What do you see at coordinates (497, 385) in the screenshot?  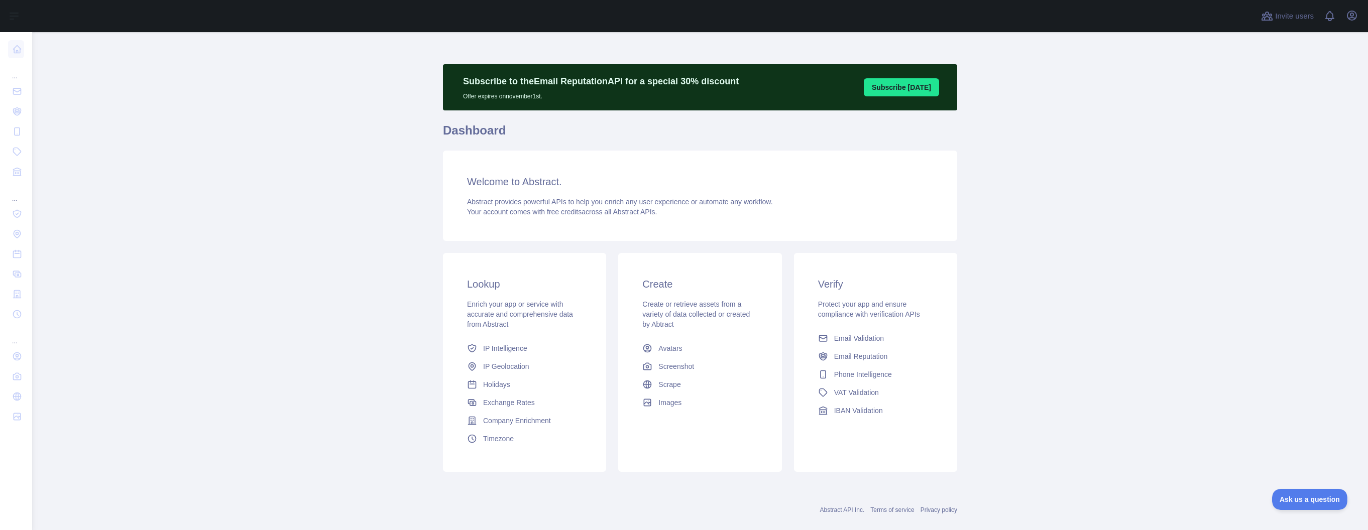 I see `span: Holidays` at bounding box center [497, 385].